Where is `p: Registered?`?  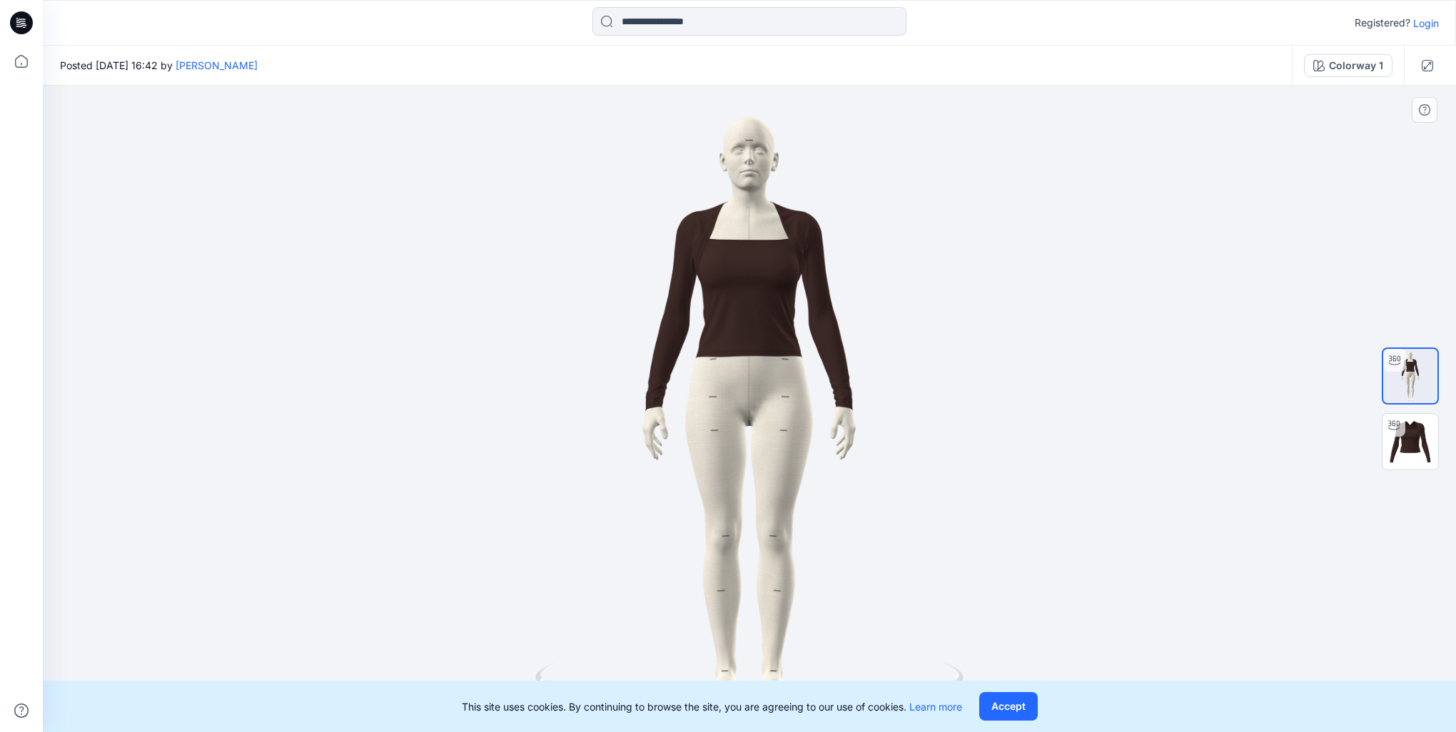
p: Registered? is located at coordinates (1382, 23).